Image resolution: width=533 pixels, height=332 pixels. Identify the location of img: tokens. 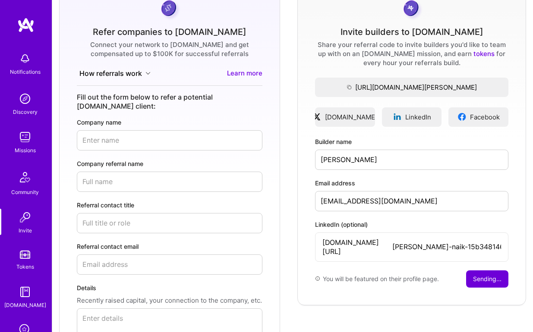
(25, 255).